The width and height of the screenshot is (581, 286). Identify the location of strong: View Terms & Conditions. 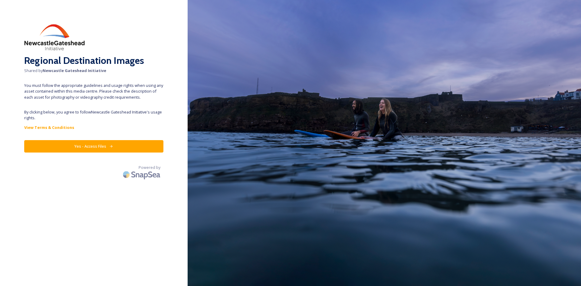
(49, 127).